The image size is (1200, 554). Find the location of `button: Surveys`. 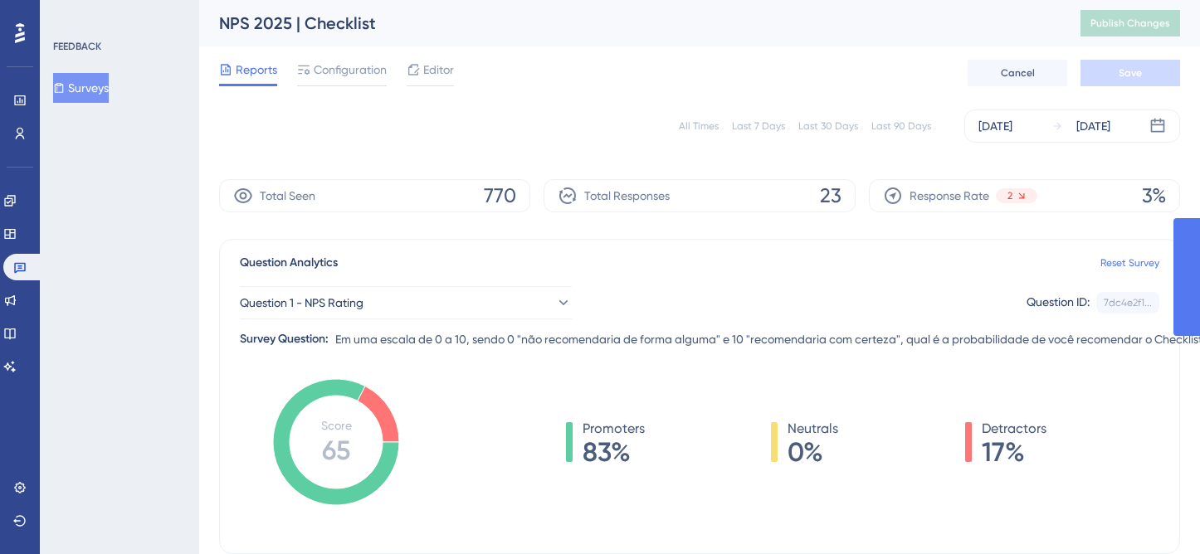

button: Surveys is located at coordinates (81, 88).